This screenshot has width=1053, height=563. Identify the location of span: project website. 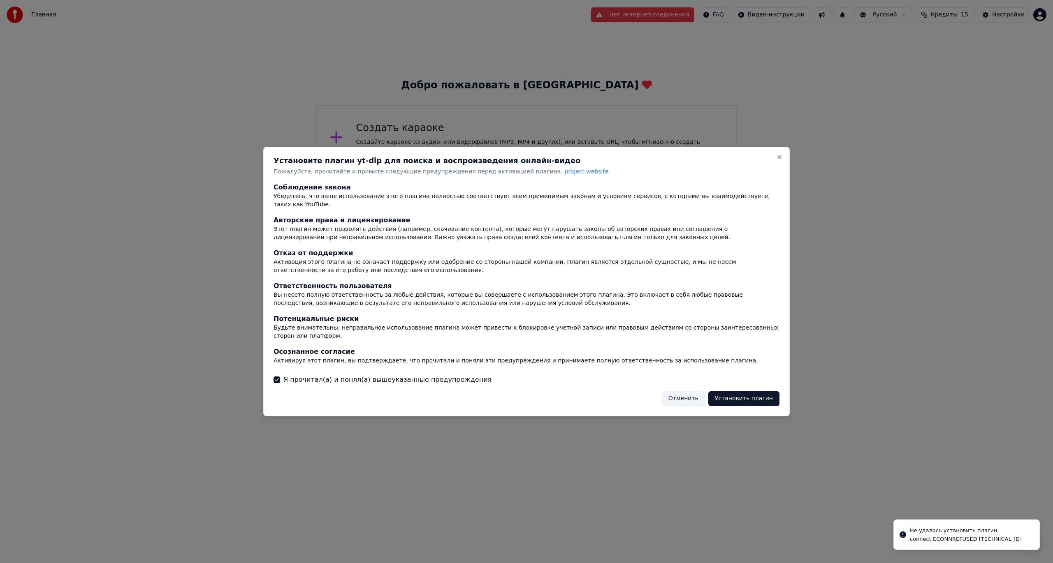
(586, 171).